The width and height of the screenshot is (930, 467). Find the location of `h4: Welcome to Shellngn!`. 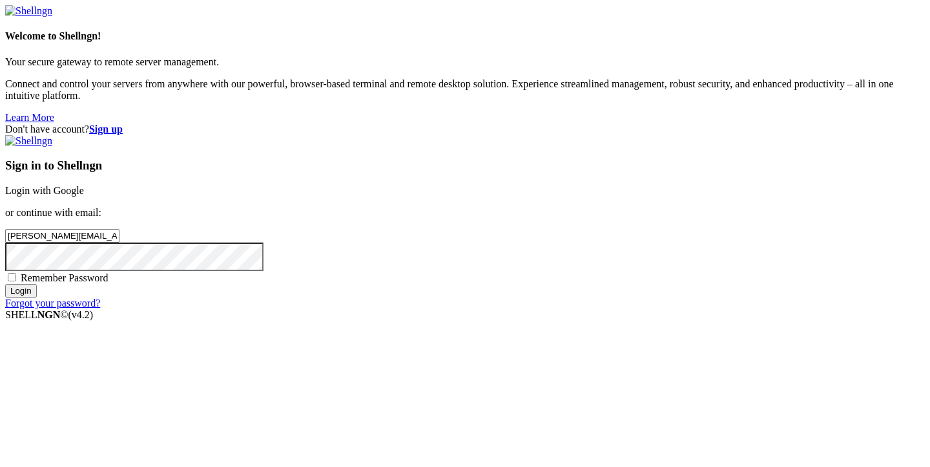

h4: Welcome to Shellngn! is located at coordinates (465, 36).